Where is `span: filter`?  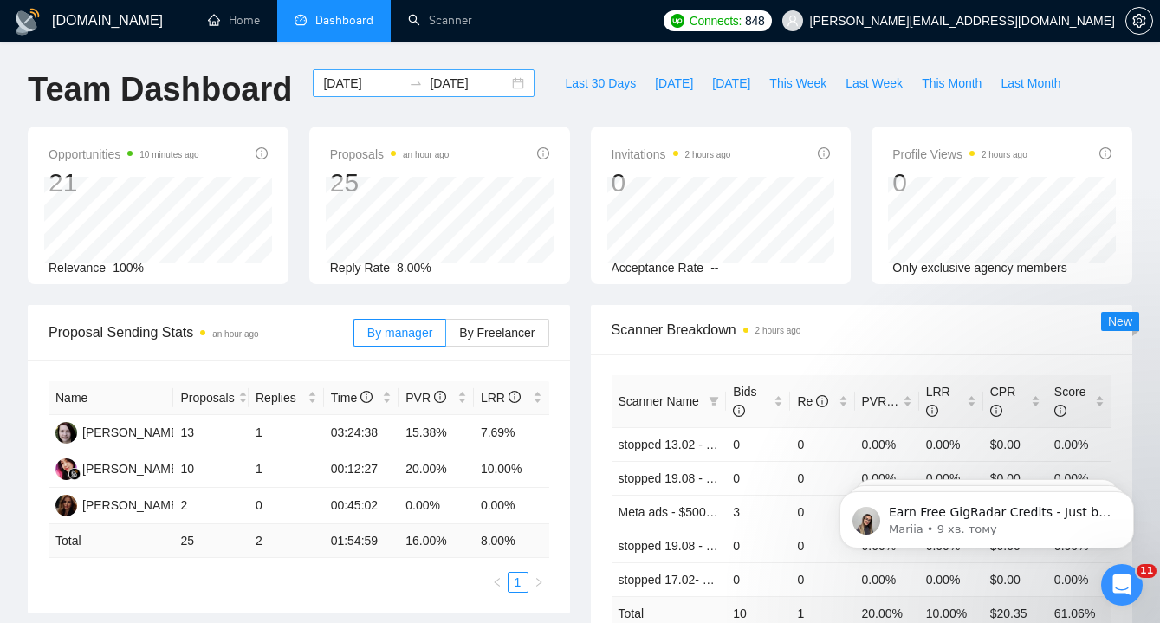 span: filter is located at coordinates (714, 401).